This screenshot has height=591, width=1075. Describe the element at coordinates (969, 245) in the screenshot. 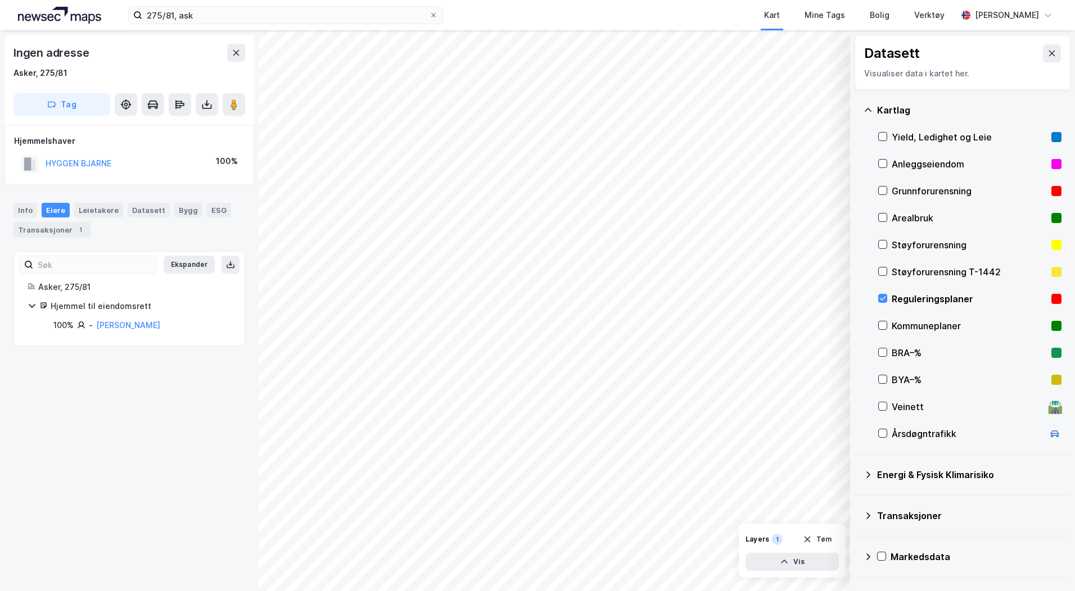

I see `div: Støyforurensning` at that location.